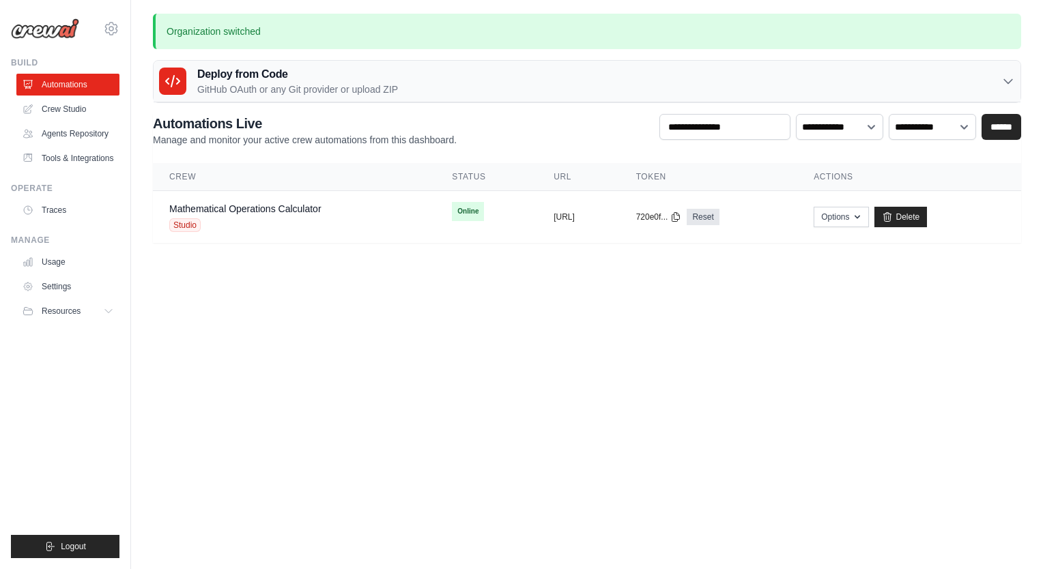 The image size is (1043, 569). I want to click on a: Delete, so click(900, 217).